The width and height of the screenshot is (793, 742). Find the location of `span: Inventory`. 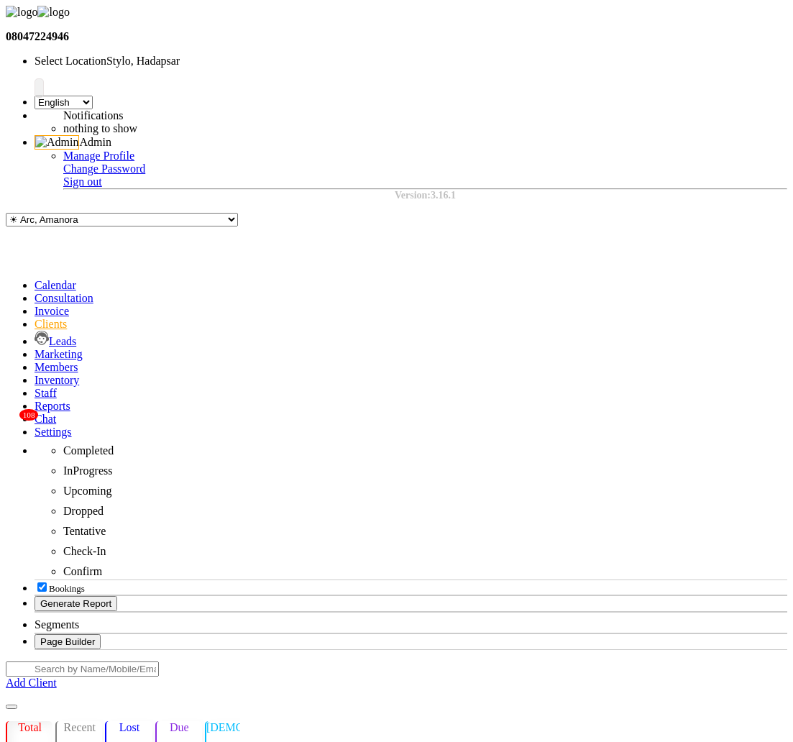

span: Inventory is located at coordinates (57, 380).